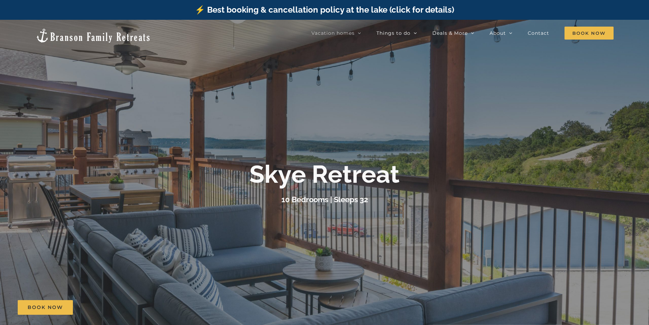 This screenshot has height=325, width=649. Describe the element at coordinates (538, 33) in the screenshot. I see `span: Contact` at that location.